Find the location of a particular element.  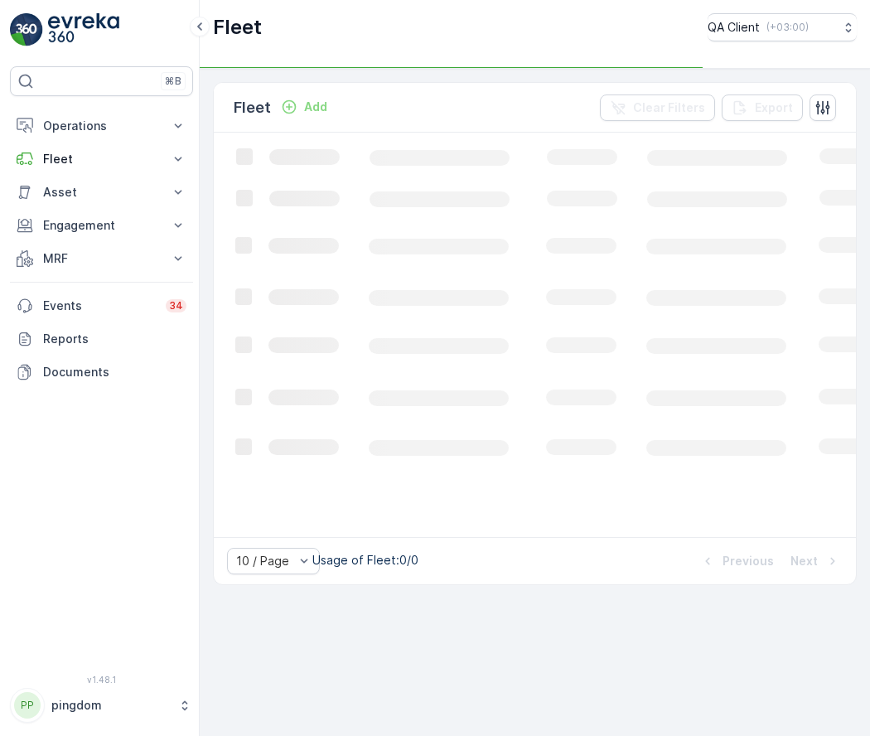

p: QA Client is located at coordinates (734, 27).